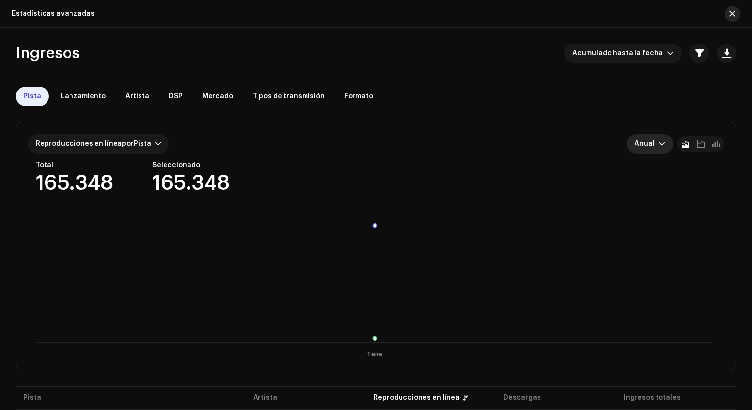  I want to click on text: 1 ene, so click(374, 354).